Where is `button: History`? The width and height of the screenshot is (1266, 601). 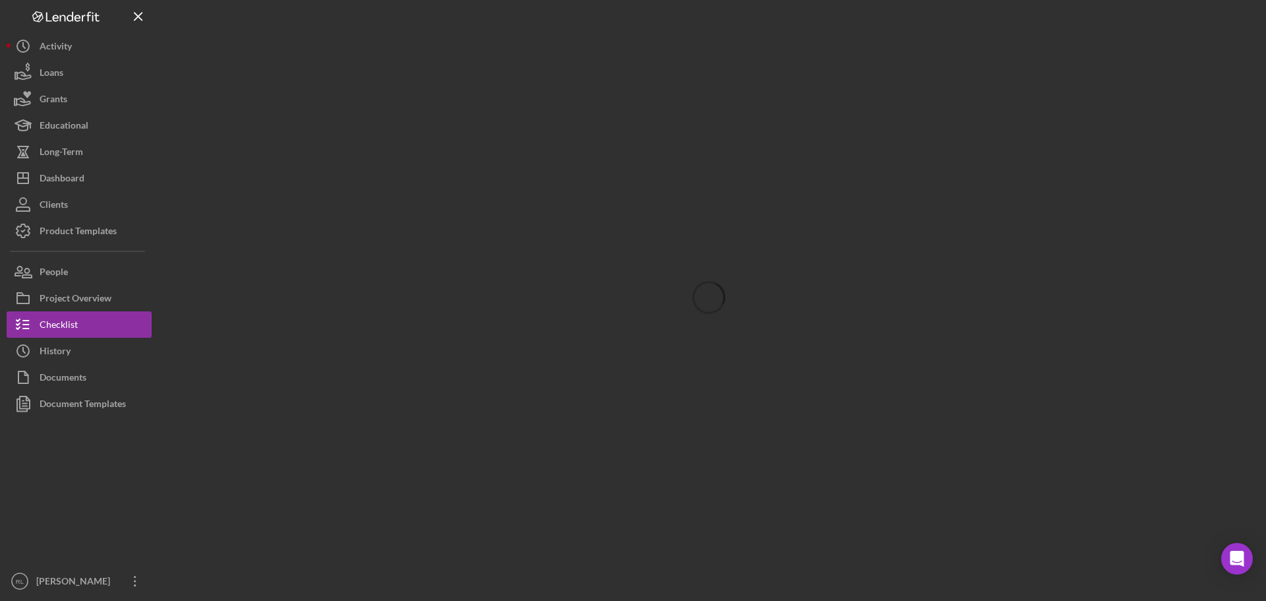 button: History is located at coordinates (79, 351).